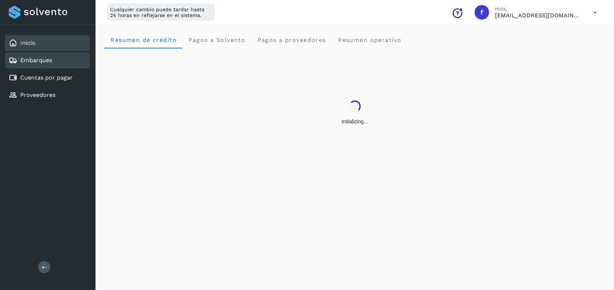 This screenshot has height=290, width=614. What do you see at coordinates (46, 77) in the screenshot?
I see `a: Cuentas por pagar` at bounding box center [46, 77].